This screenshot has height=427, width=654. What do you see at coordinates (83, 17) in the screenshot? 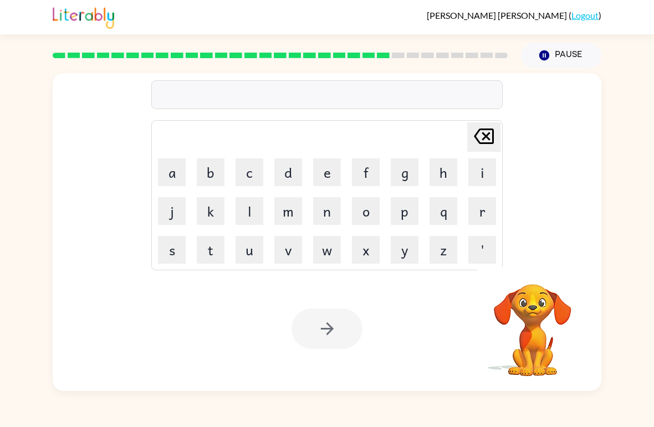
I see `img: Literably` at bounding box center [83, 17].